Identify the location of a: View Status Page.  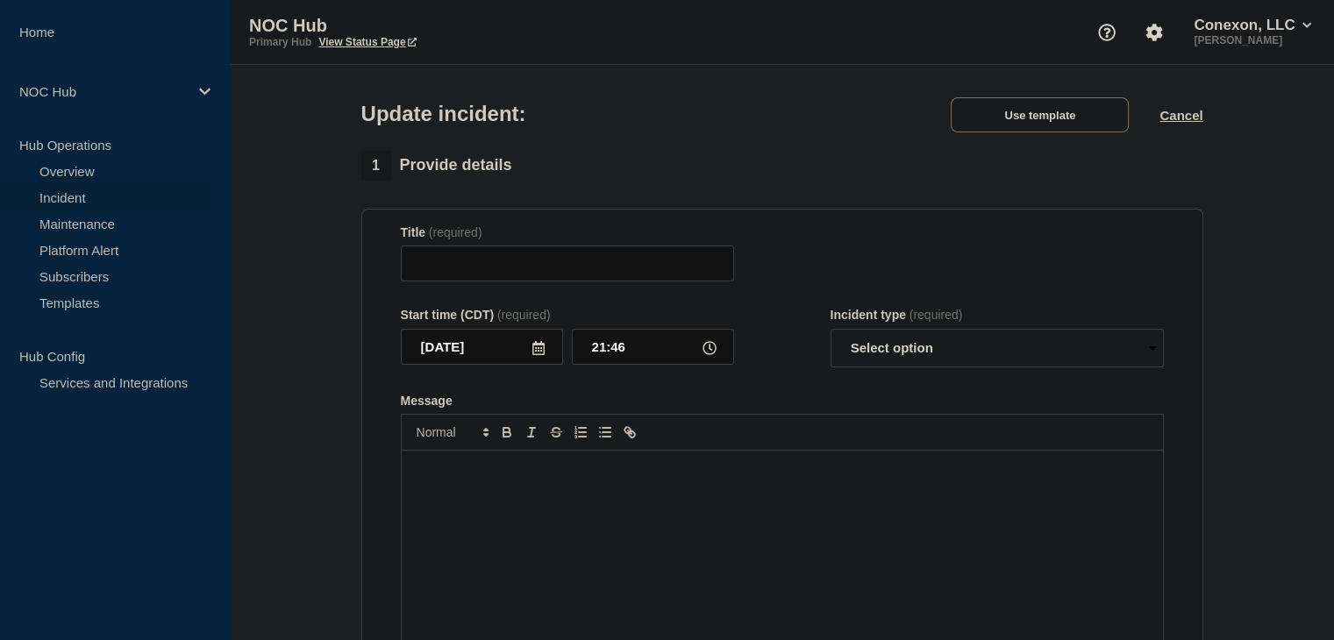
(367, 42).